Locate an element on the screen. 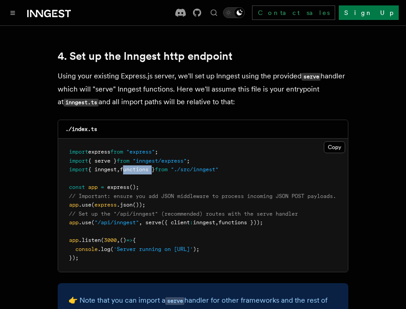 The height and width of the screenshot is (309, 406). span: inngest is located at coordinates (204, 223).